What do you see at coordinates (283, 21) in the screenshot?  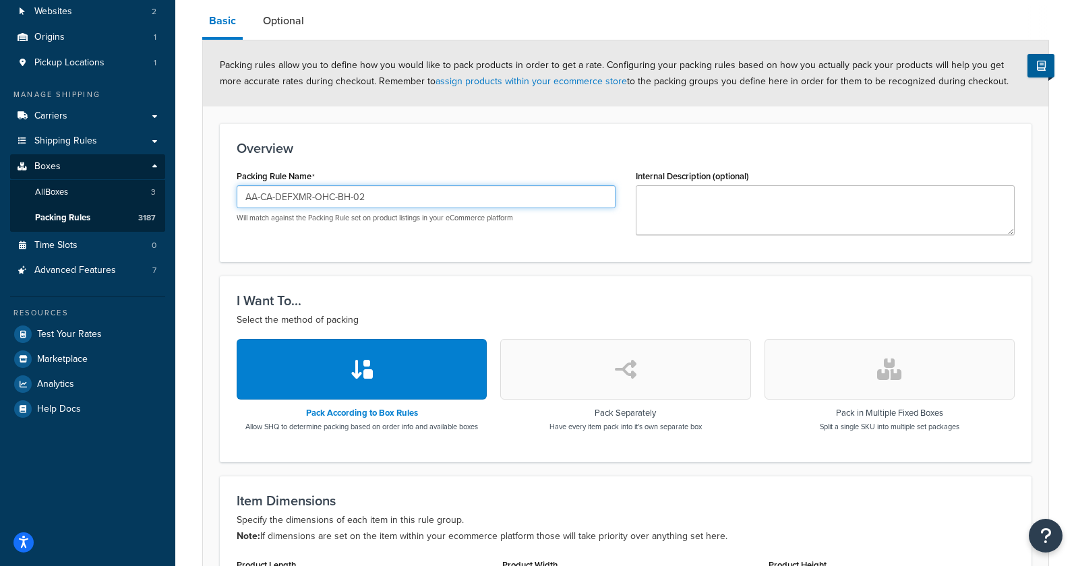 I see `a: Optional` at bounding box center [283, 21].